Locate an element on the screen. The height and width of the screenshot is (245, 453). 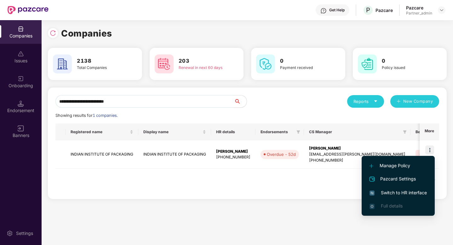
span: Full details is located at coordinates (392, 206).